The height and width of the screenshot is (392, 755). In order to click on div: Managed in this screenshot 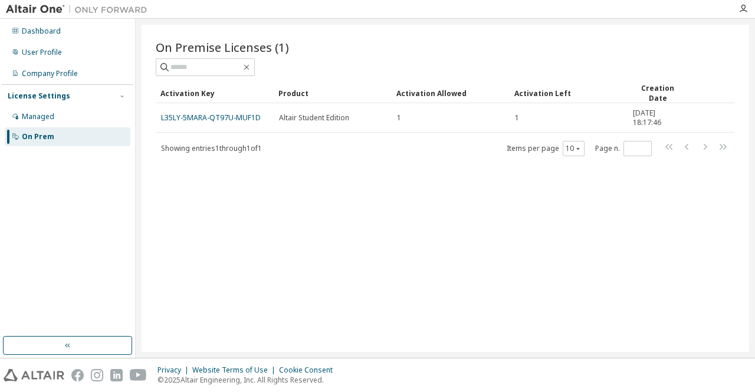, I will do `click(38, 117)`.